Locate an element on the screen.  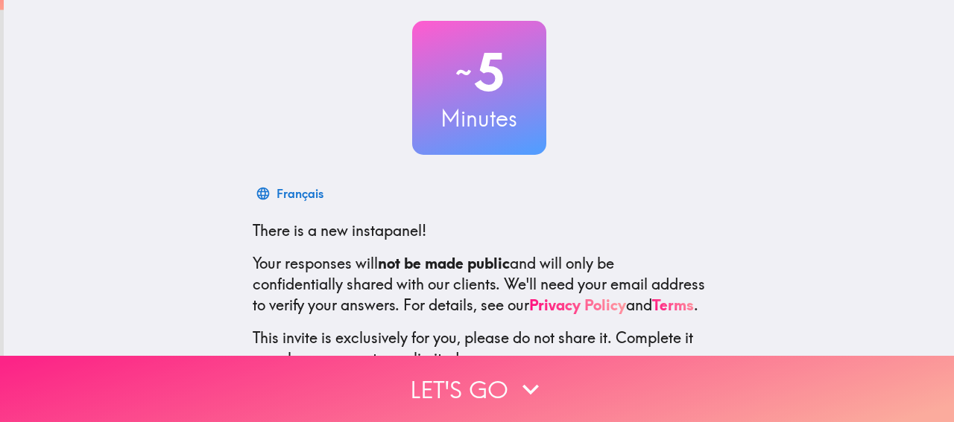
div: Français is located at coordinates (299, 194).